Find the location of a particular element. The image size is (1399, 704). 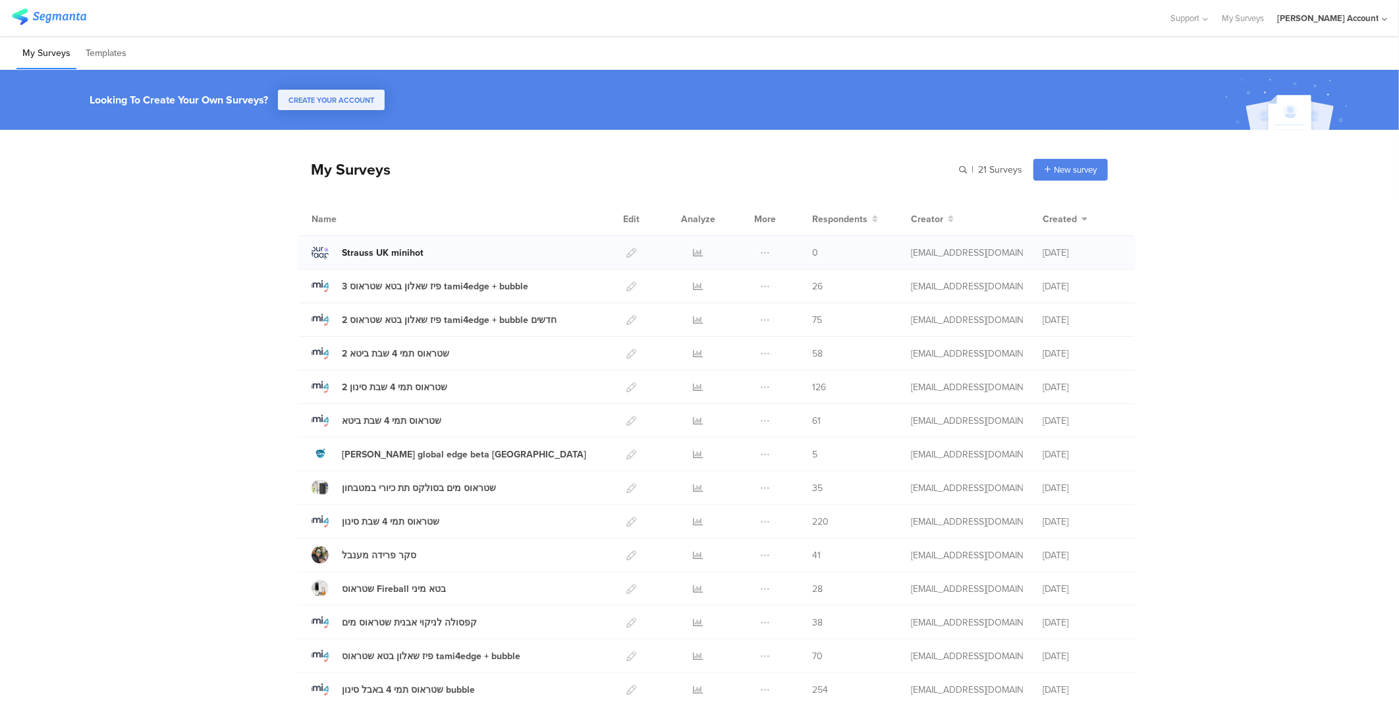

span: 21 Surveys is located at coordinates (1000, 169).